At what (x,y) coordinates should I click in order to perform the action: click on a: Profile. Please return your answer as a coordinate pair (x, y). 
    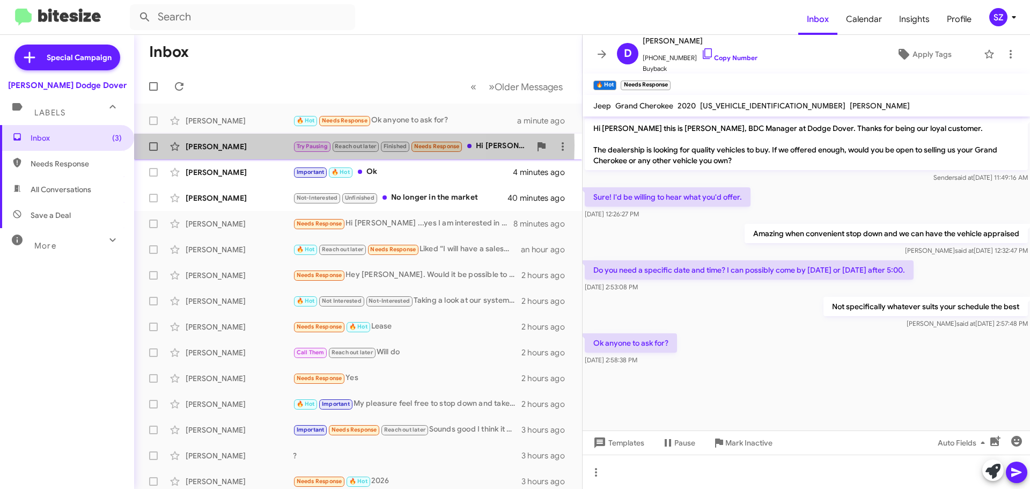
    Looking at the image, I should click on (959, 19).